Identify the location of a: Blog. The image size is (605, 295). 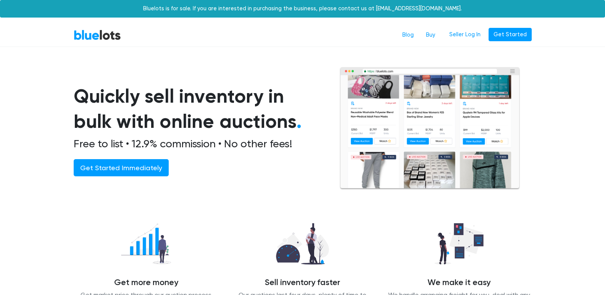
(408, 35).